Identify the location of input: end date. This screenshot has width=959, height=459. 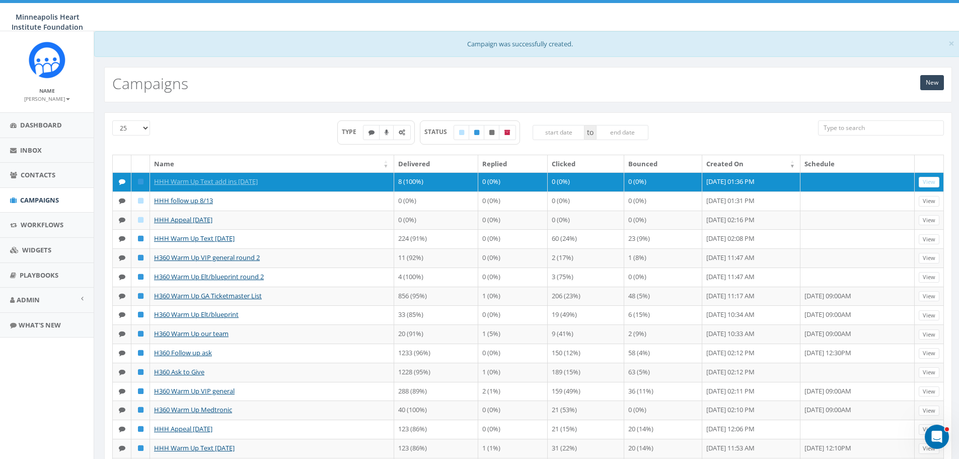
(622, 132).